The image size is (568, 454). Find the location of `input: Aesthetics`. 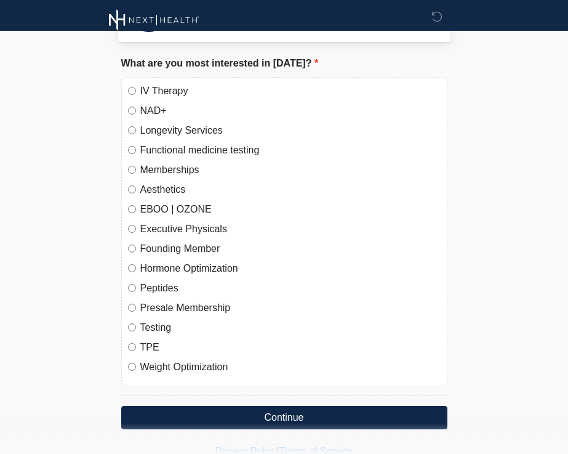

input: Aesthetics is located at coordinates (132, 189).